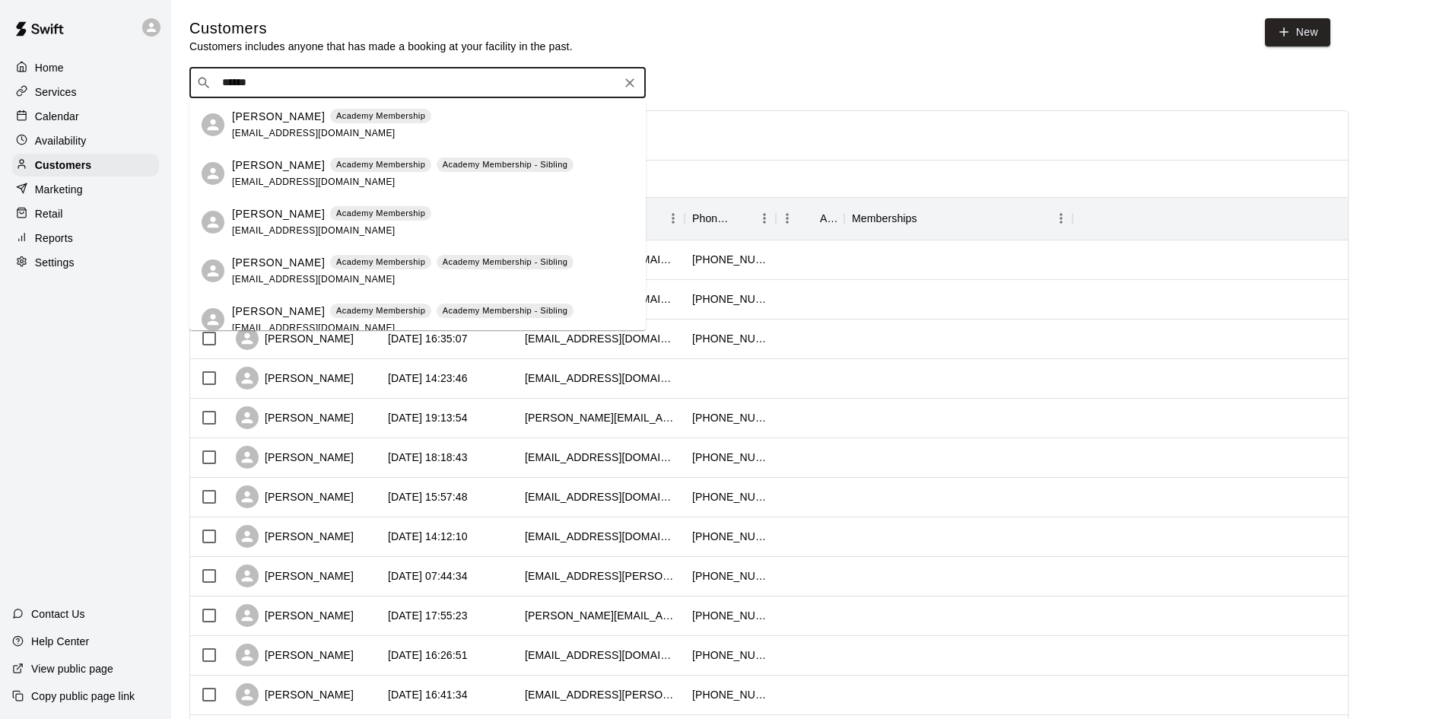 The width and height of the screenshot is (1449, 719). Describe the element at coordinates (601, 457) in the screenshot. I see `div: morocho1229@gmail.com` at that location.